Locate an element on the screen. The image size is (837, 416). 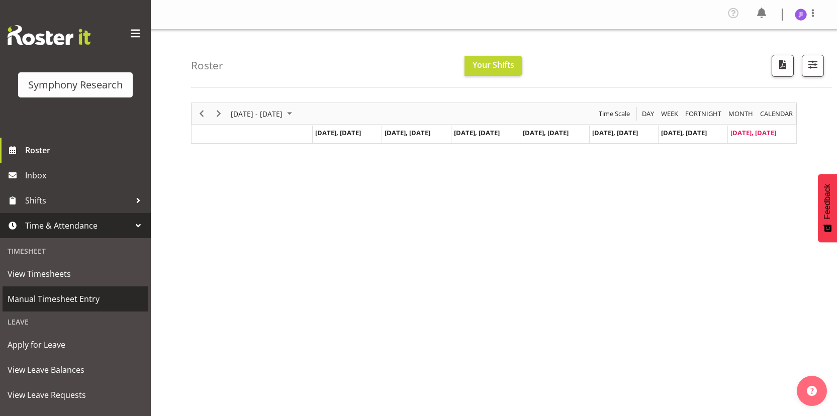
span: View Leave Requests is located at coordinates (75, 395).